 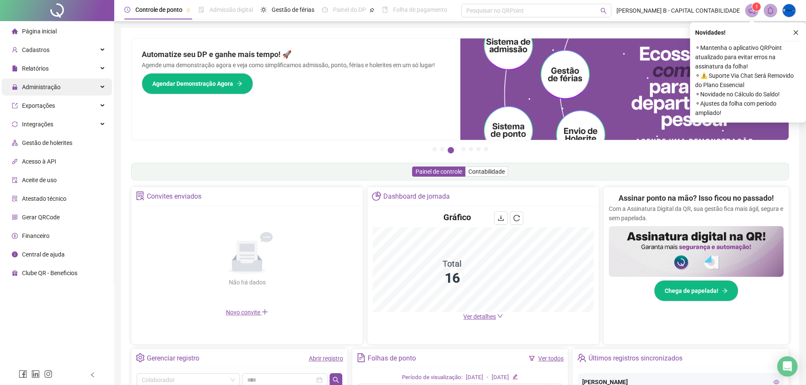 I want to click on img: banner%2F02c71560-61a6-44d4-94b9-c8ab97240462.png, so click(x=696, y=252).